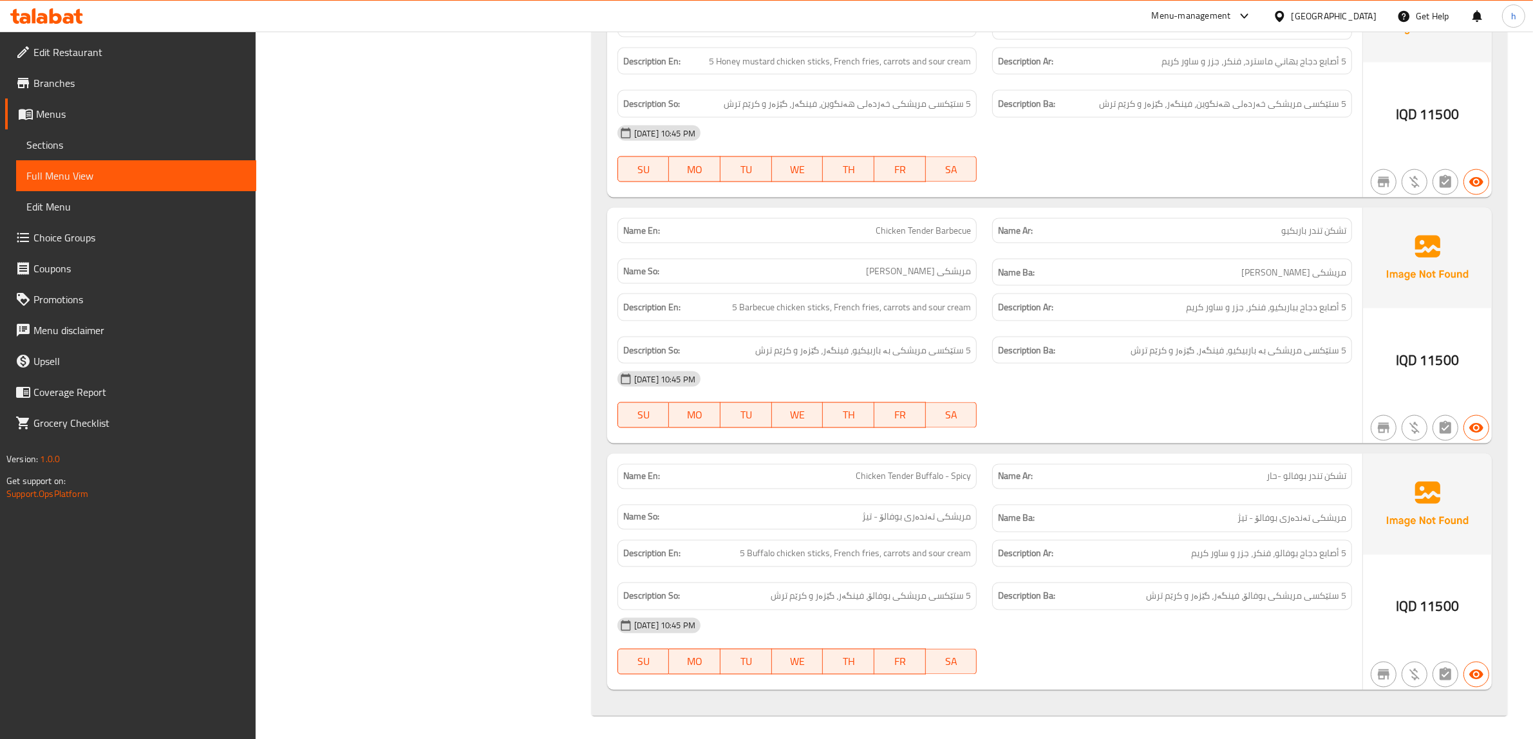  Describe the element at coordinates (141, 114) in the screenshot. I see `span: Menus` at that location.